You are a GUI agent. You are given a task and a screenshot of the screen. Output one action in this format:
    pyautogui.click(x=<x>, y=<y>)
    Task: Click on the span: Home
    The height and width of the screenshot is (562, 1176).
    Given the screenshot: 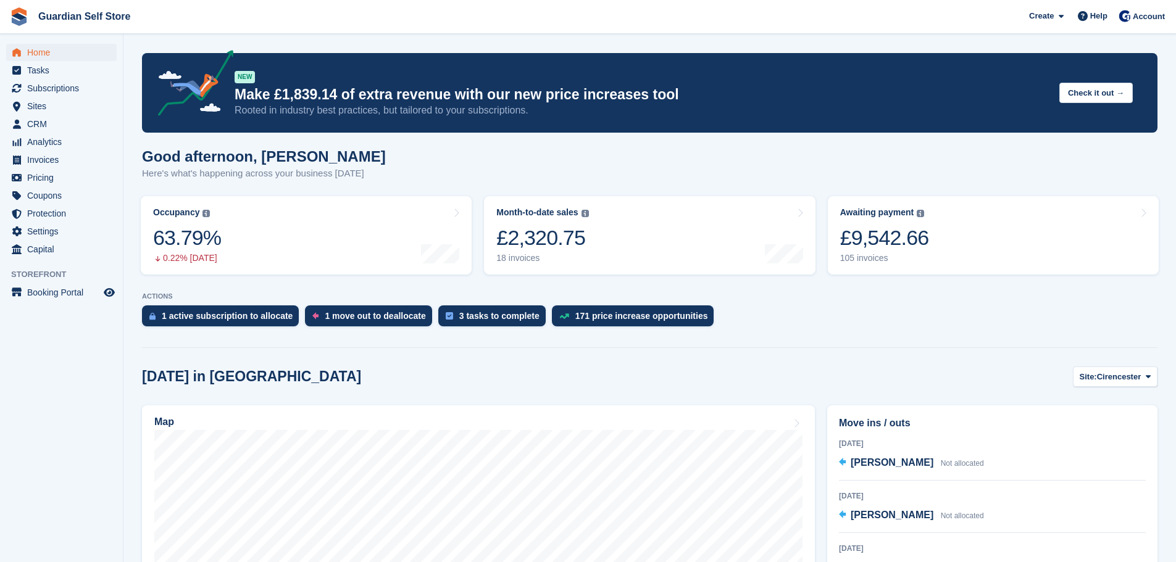 What is the action you would take?
    pyautogui.click(x=64, y=52)
    